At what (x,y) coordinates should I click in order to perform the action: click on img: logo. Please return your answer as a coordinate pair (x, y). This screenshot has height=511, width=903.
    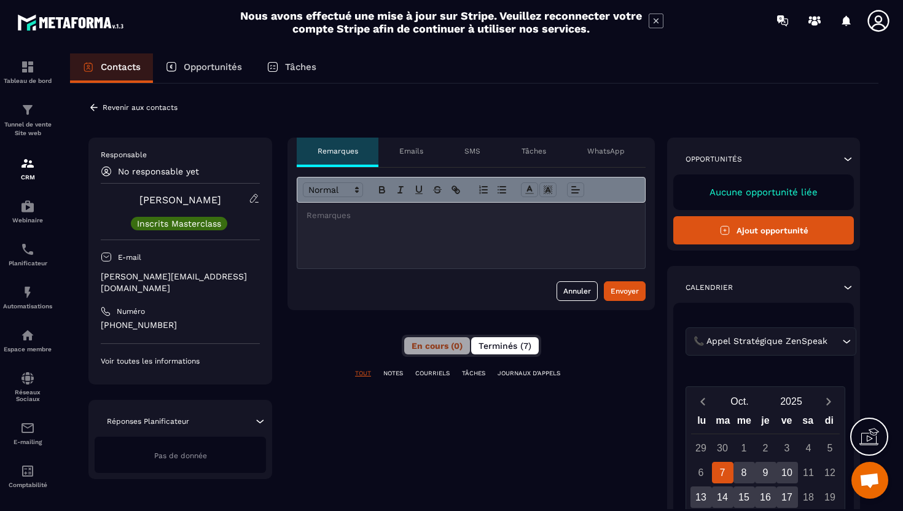
    Looking at the image, I should click on (72, 22).